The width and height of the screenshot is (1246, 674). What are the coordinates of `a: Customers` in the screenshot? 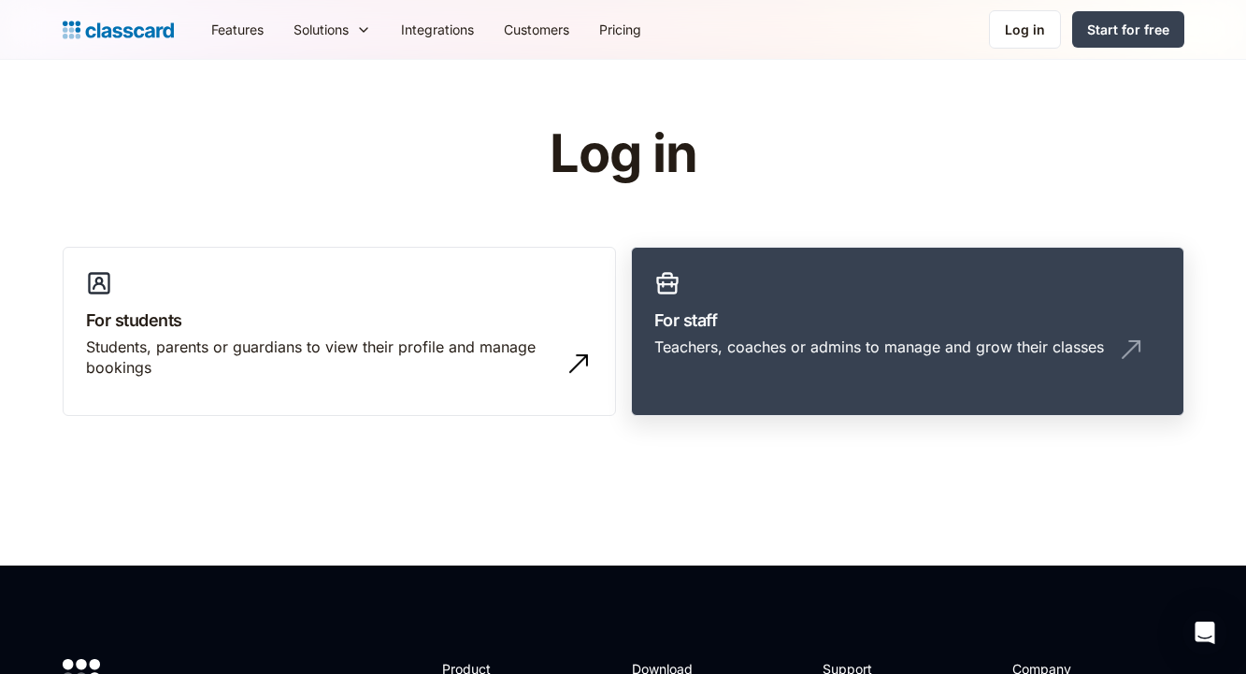 It's located at (537, 29).